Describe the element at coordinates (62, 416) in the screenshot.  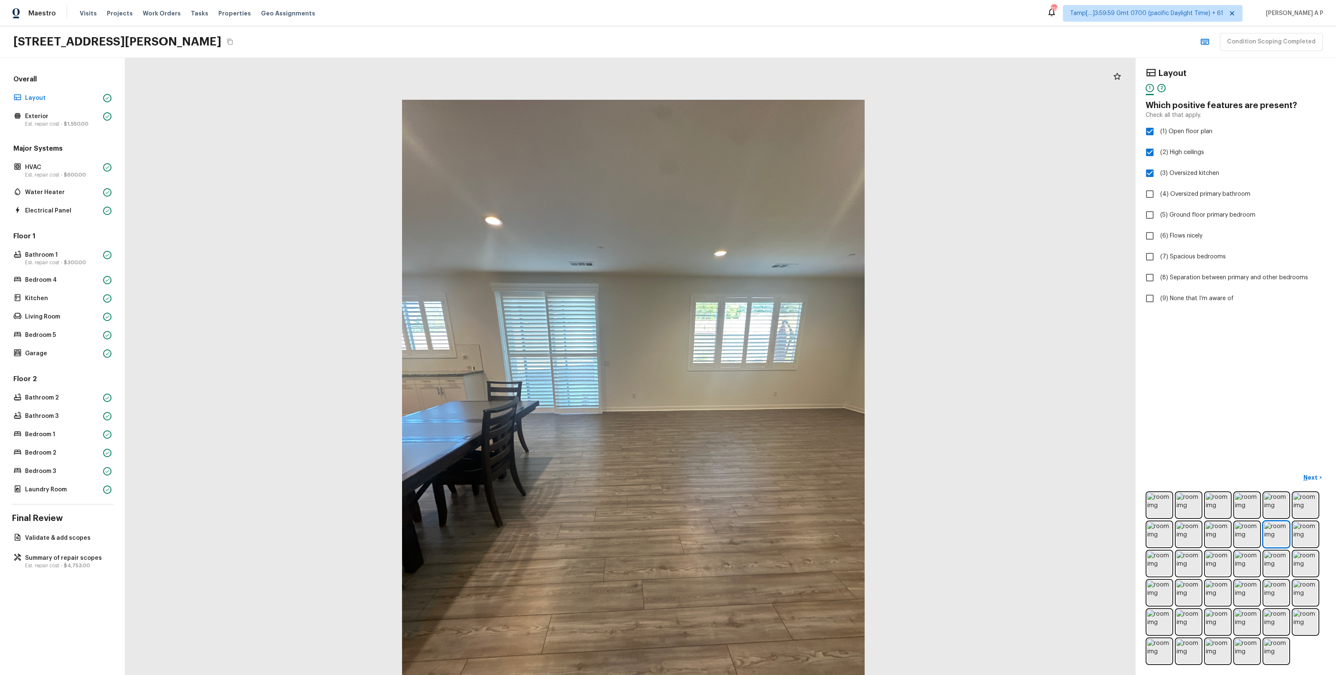
I see `p: Bathroom 3` at that location.